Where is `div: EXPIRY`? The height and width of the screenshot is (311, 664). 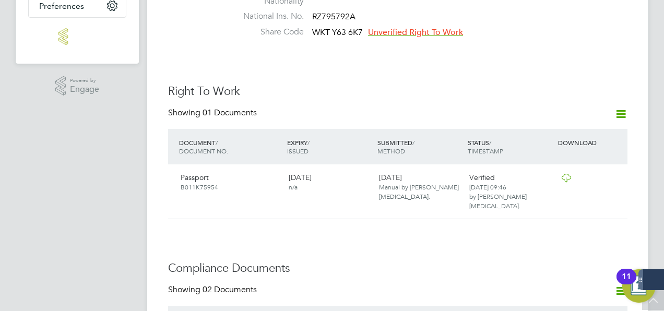 div: EXPIRY is located at coordinates (329, 147).